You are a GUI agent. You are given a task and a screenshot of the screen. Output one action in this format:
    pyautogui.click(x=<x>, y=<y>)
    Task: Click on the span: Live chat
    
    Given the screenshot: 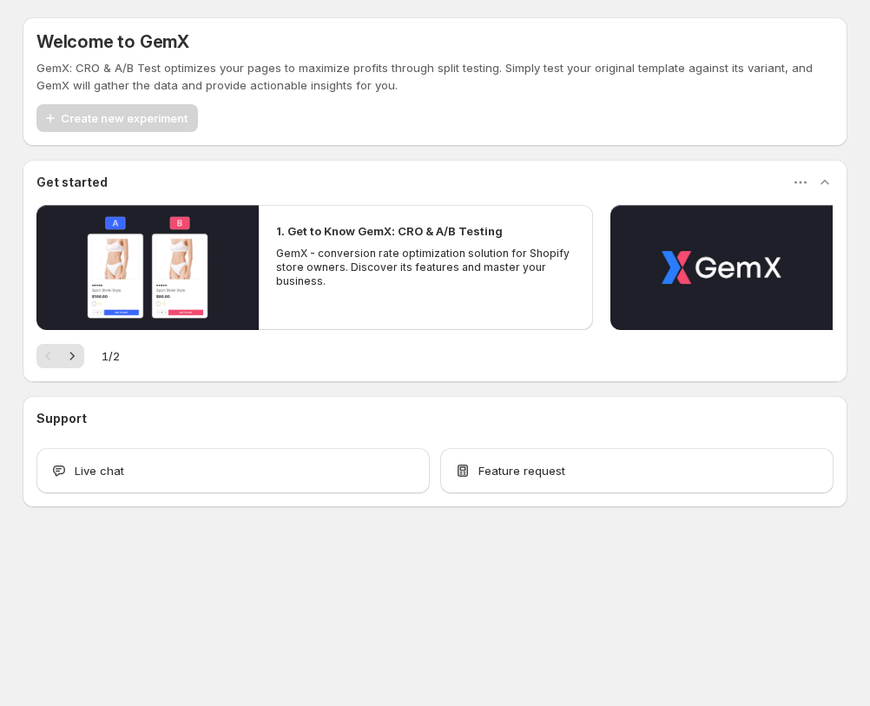 What is the action you would take?
    pyautogui.click(x=99, y=470)
    